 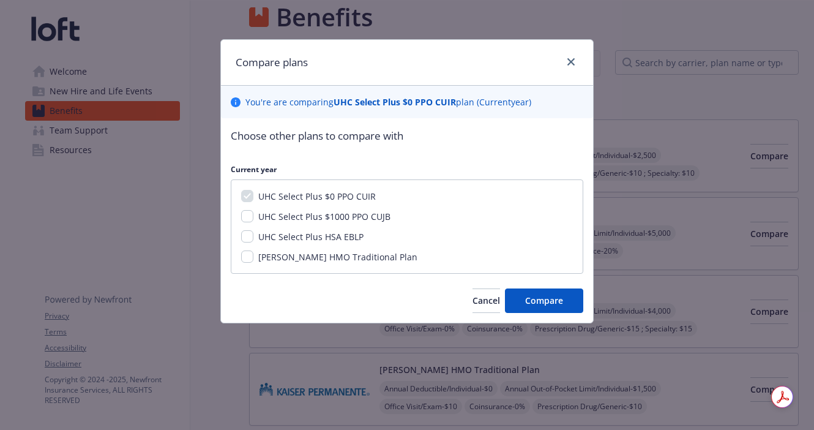 I want to click on p: You ' re are comparing plan ( Current year), so click(x=388, y=102).